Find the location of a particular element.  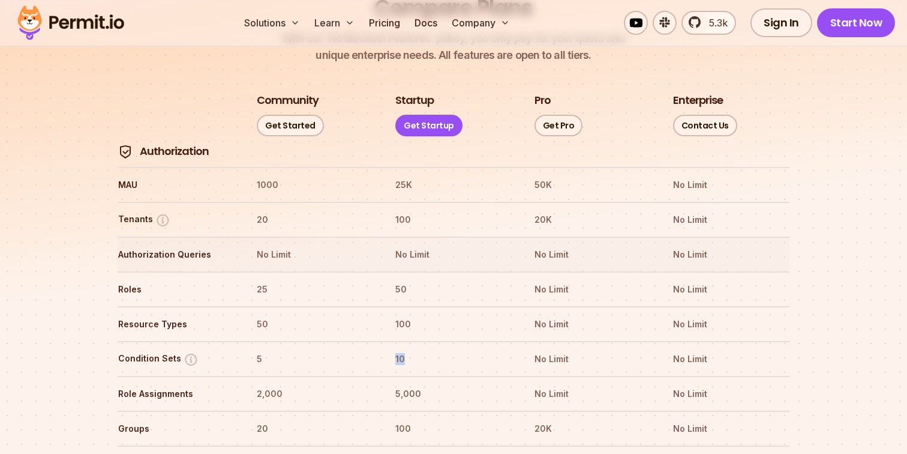

th: Authorization Queries is located at coordinates (176, 254).